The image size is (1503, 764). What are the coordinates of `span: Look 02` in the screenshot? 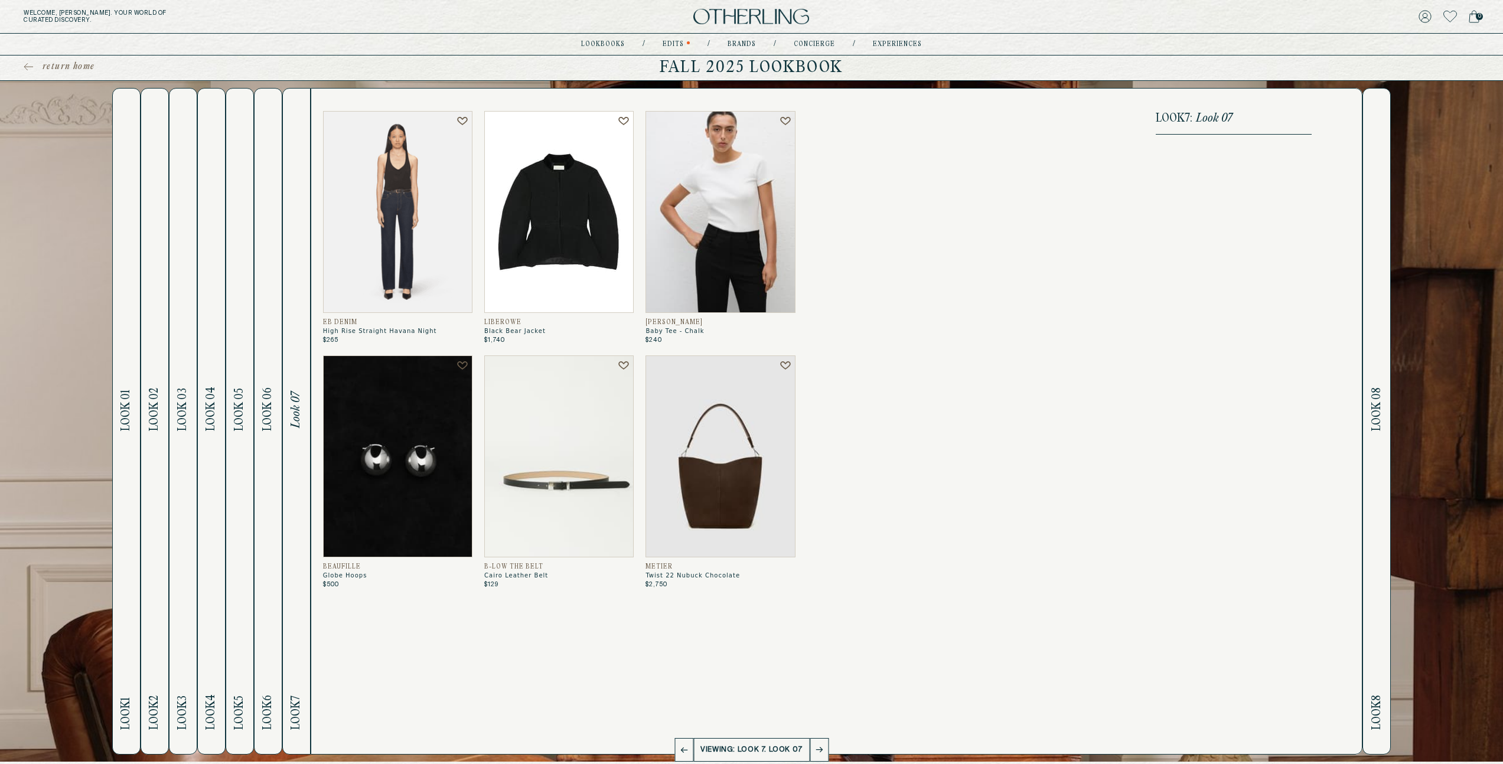 It's located at (154, 410).